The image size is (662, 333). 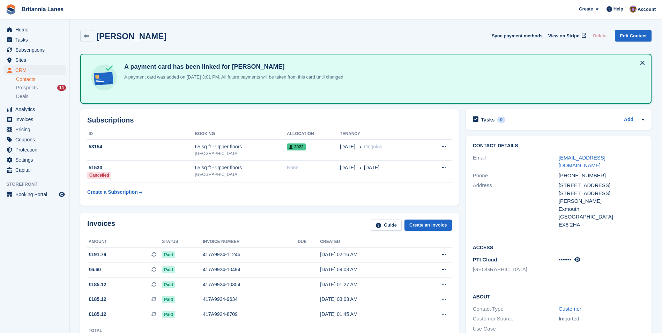 What do you see at coordinates (36, 60) in the screenshot?
I see `span: Sites` at bounding box center [36, 60].